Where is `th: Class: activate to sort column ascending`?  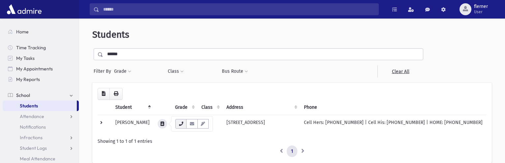 th: Class: activate to sort column ascending is located at coordinates (210, 107).